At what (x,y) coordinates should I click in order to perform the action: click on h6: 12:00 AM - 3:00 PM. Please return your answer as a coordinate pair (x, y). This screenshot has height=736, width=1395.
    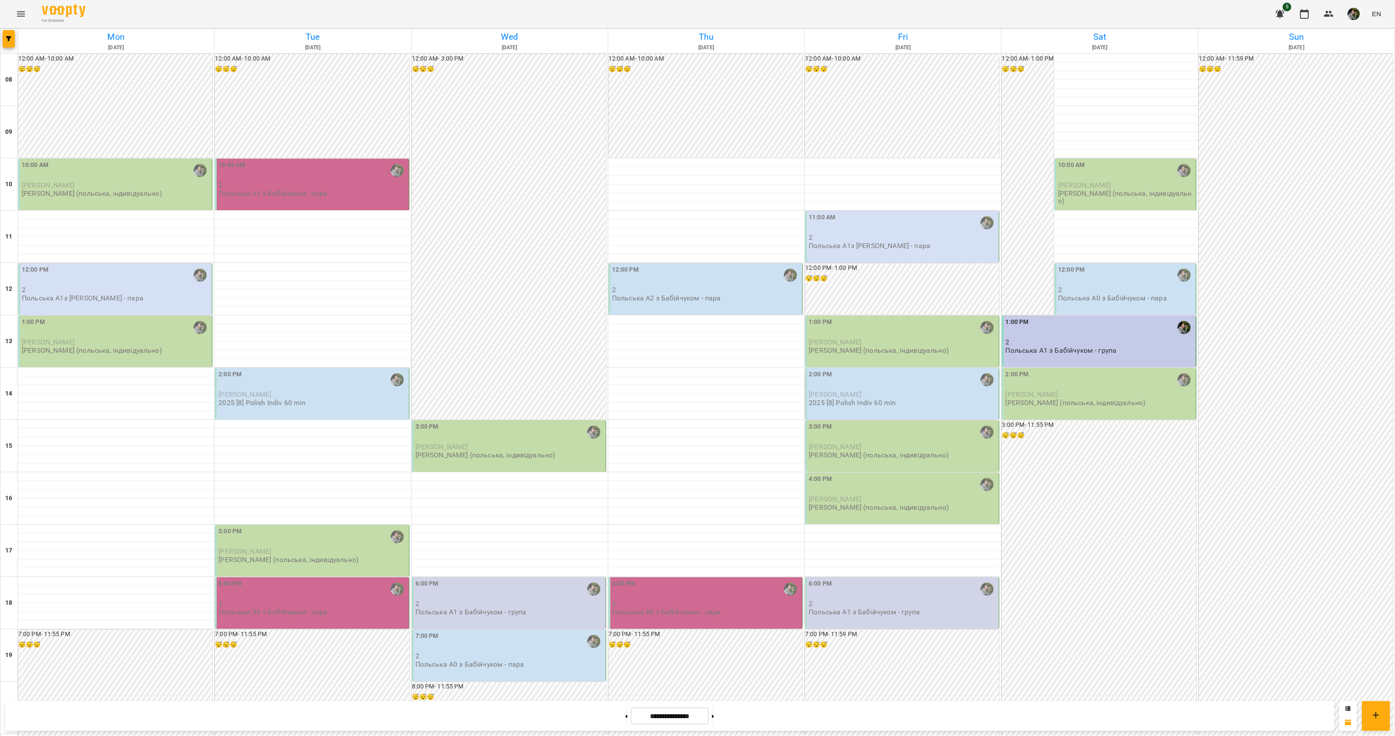
    Looking at the image, I should click on (509, 59).